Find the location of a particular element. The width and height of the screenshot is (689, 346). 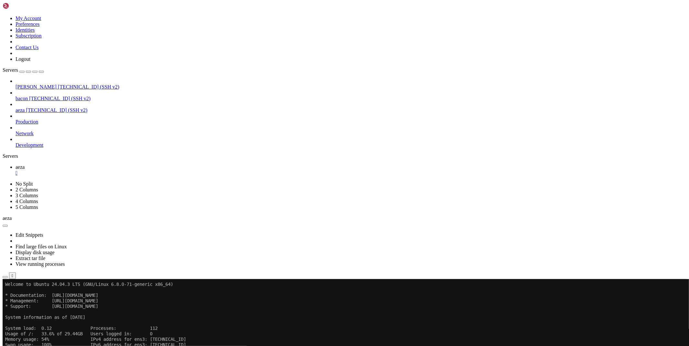

a: Network is located at coordinates (351, 133).